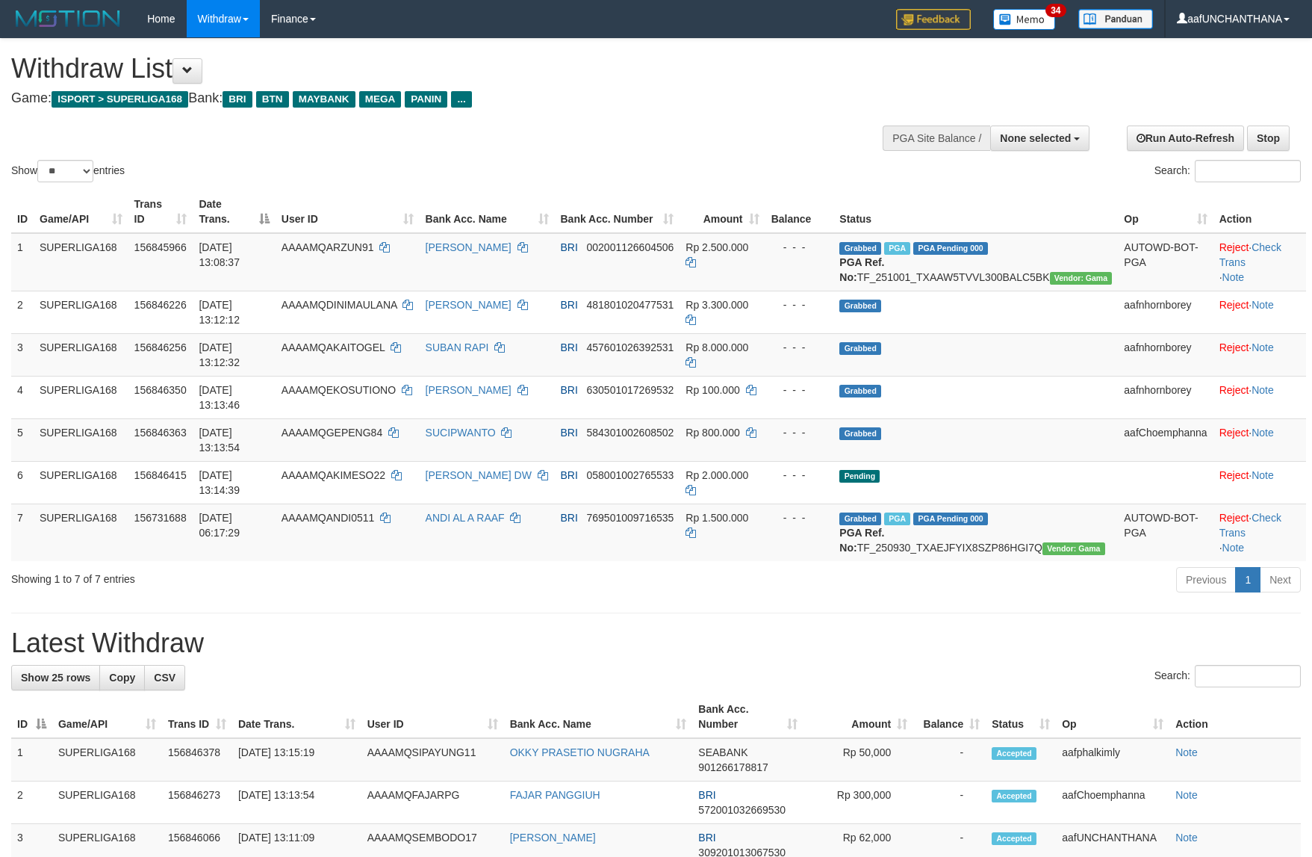 Image resolution: width=1312 pixels, height=857 pixels. I want to click on span: SEABANK, so click(723, 752).